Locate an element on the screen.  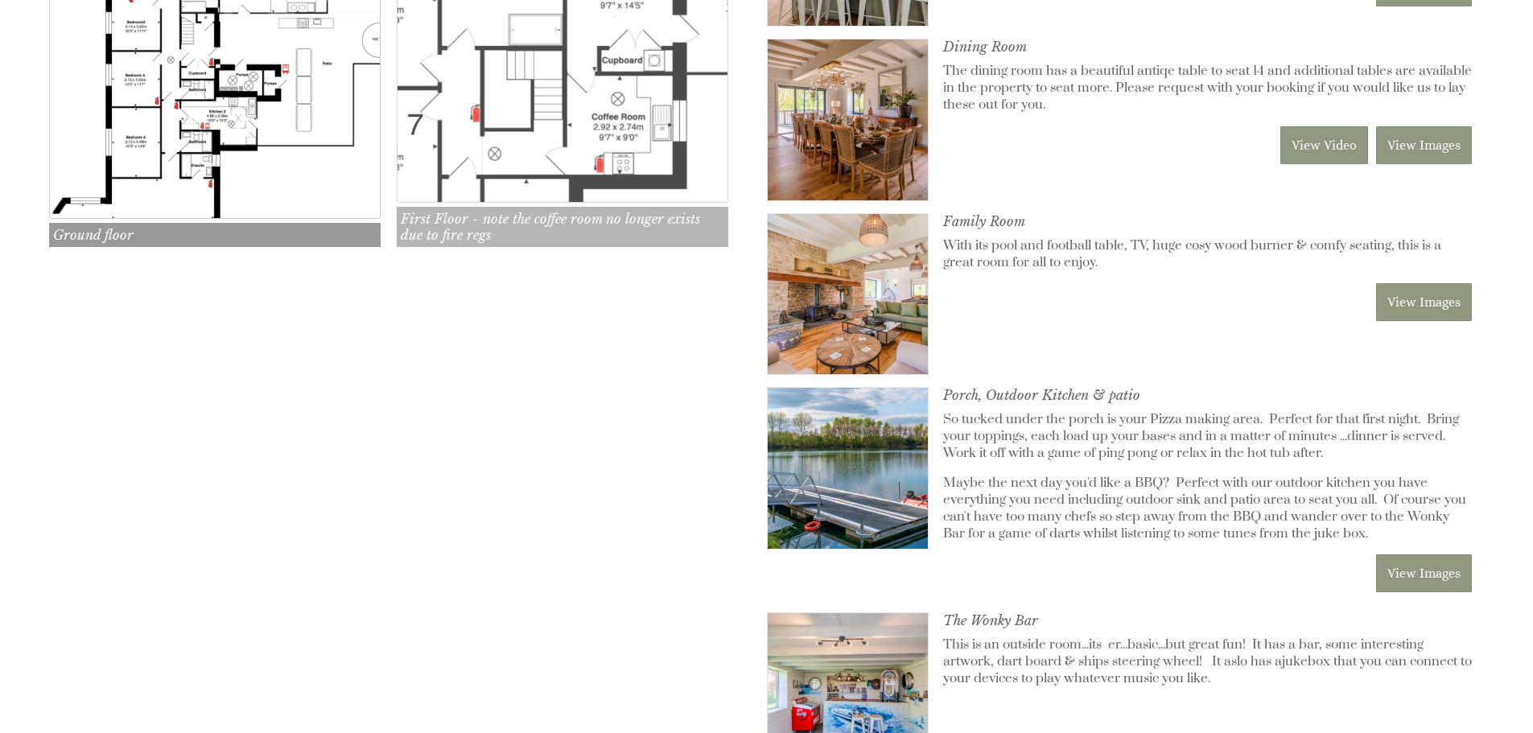
p: So tucked under the porch is your Pizza making area. Perfect for that first night. Bring your top... is located at coordinates (1207, 436).